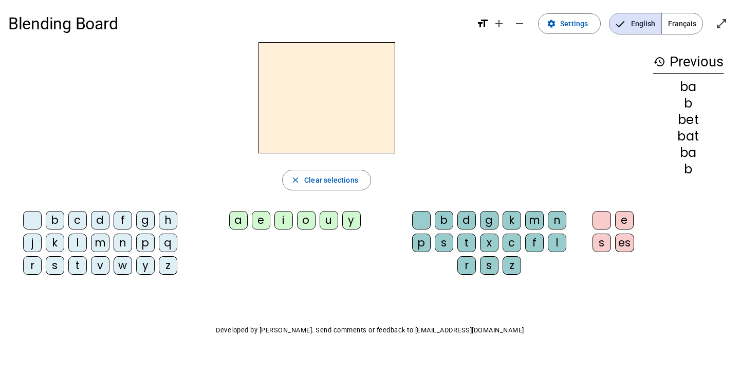 This screenshot has height=389, width=740. Describe the element at coordinates (296, 180) in the screenshot. I see `mat-icon: close` at that location.